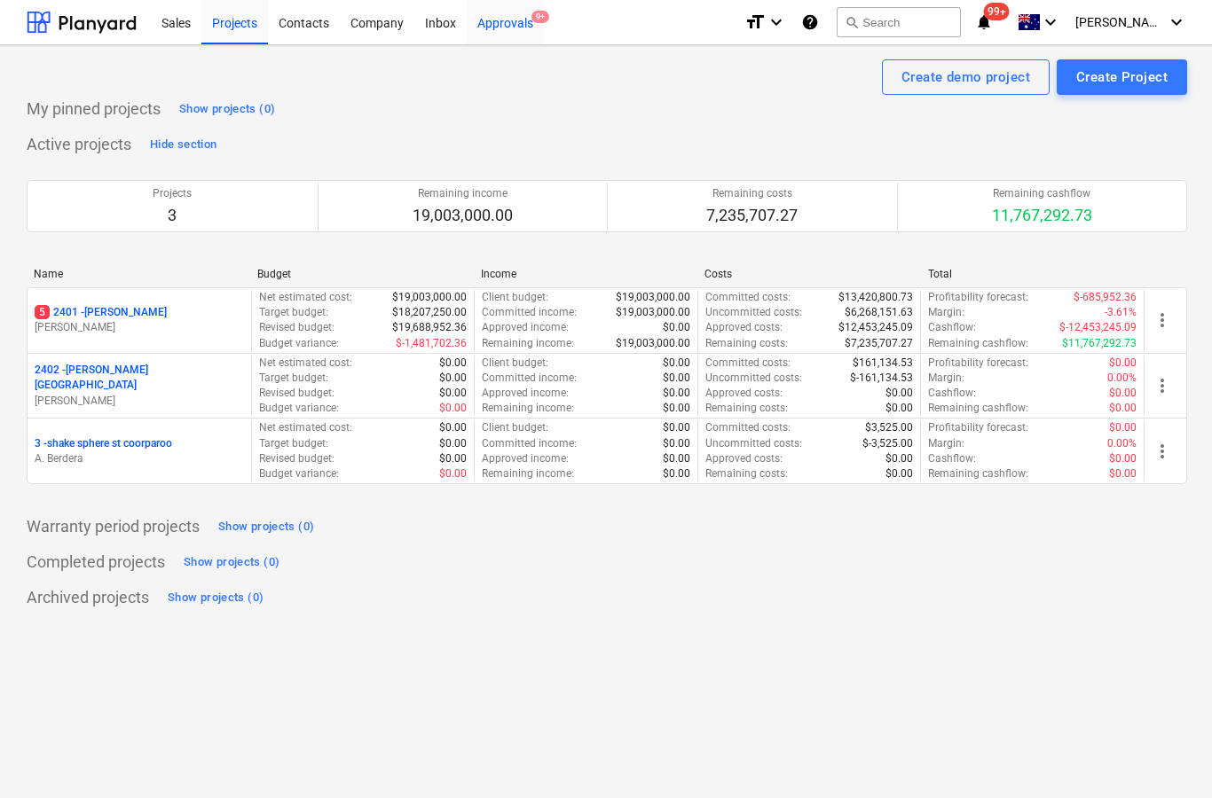 This screenshot has width=1212, height=798. Describe the element at coordinates (751, 193) in the screenshot. I see `p: Remaining costs` at that location.